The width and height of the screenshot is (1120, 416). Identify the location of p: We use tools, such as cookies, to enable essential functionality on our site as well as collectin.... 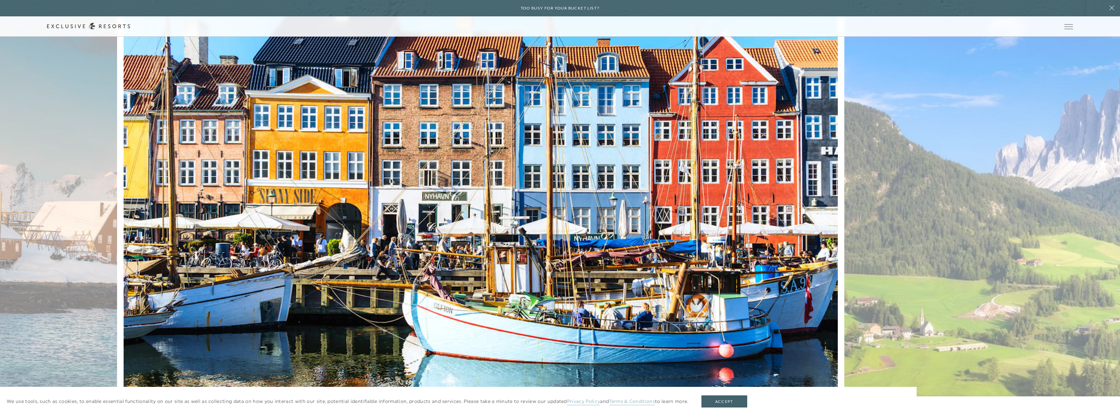
(347, 401).